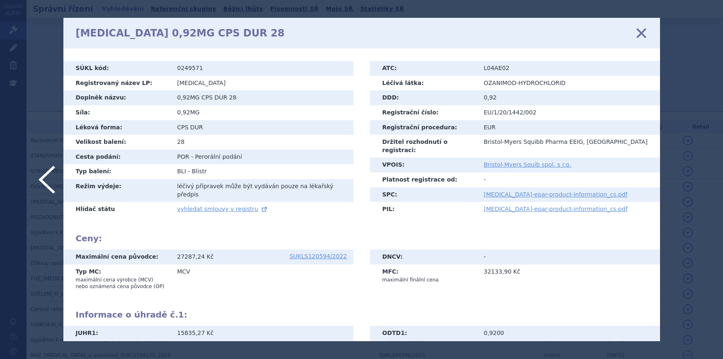 Image resolution: width=723 pixels, height=359 pixels. What do you see at coordinates (117, 113) in the screenshot?
I see `th: Síla:` at bounding box center [117, 113].